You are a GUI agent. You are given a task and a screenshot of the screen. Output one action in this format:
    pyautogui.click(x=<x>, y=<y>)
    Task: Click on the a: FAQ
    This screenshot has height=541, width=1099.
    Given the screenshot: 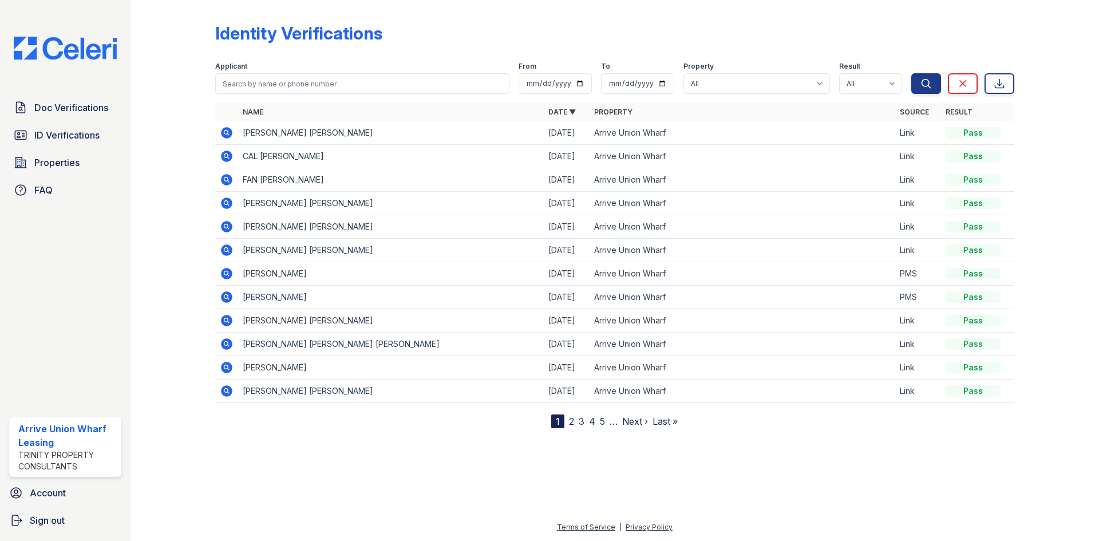 What is the action you would take?
    pyautogui.click(x=65, y=190)
    